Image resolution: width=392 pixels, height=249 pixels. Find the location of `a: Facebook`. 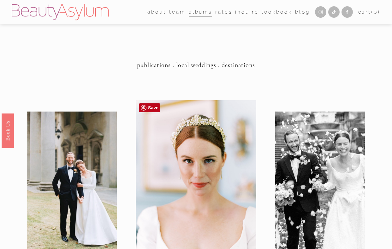

a: Facebook is located at coordinates (347, 12).